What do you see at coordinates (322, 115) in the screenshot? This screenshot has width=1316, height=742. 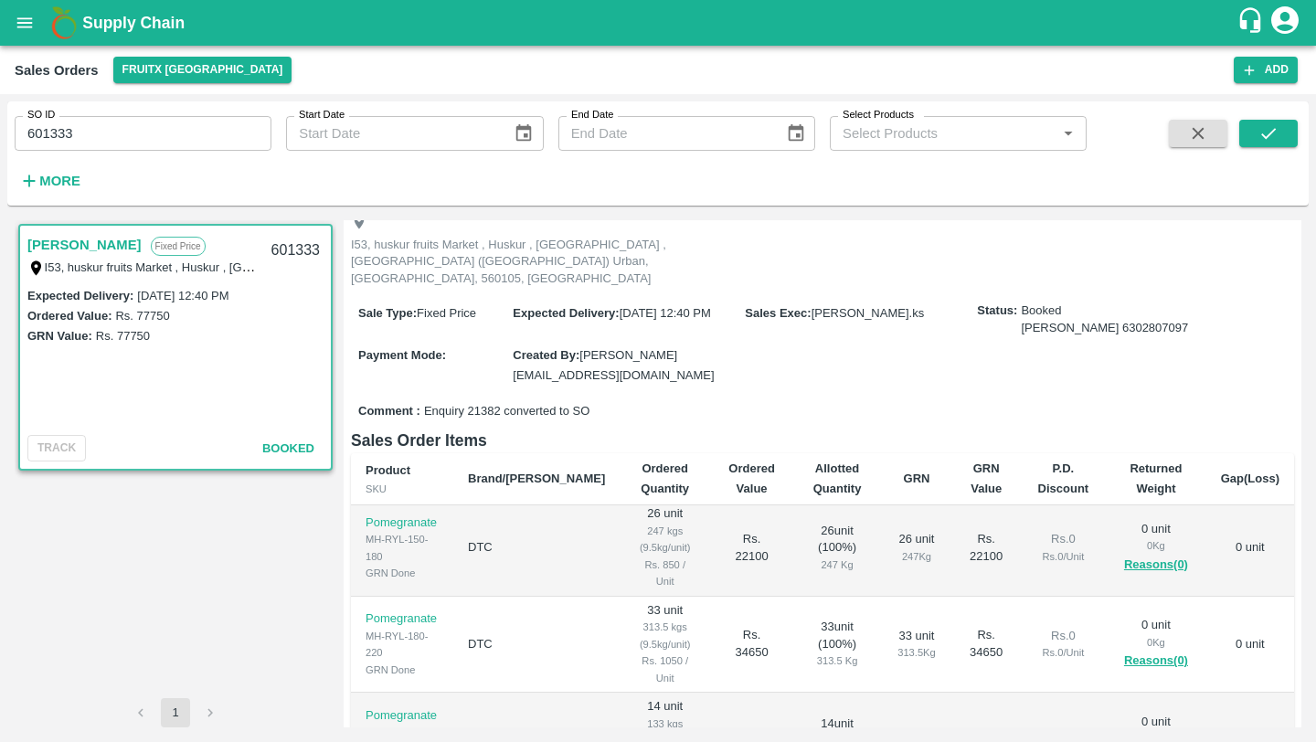 I see `label: Start Date` at bounding box center [322, 115].